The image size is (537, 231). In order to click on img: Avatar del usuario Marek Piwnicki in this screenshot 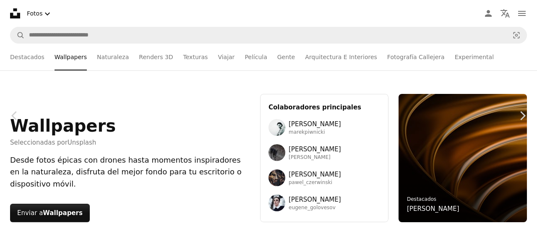, I will do `click(277, 128)`.